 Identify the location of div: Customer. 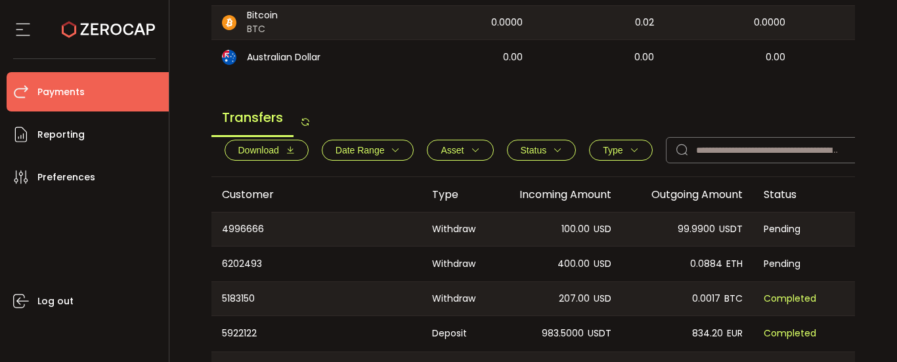
(316, 194).